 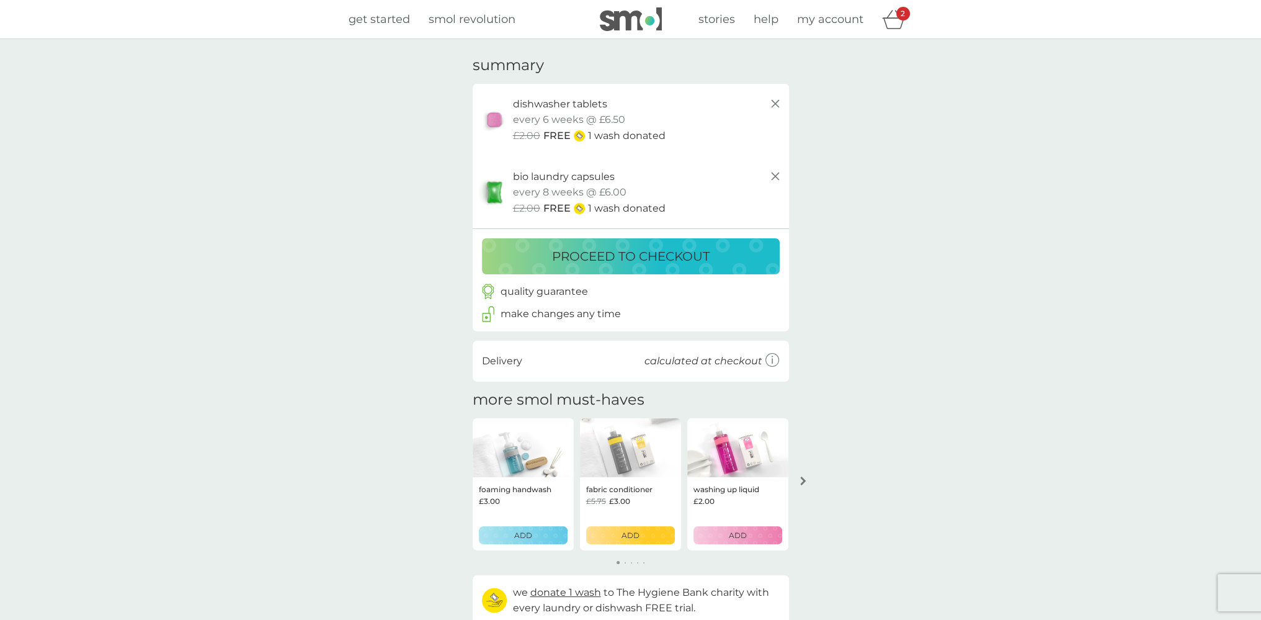 I want to click on span: donate 1 wash, so click(x=566, y=592).